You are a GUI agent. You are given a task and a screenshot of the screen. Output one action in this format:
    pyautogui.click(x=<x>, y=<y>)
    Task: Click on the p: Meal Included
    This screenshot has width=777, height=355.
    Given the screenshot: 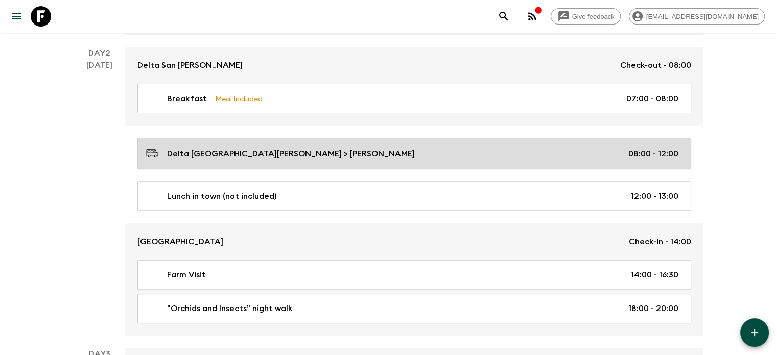 What is the action you would take?
    pyautogui.click(x=239, y=99)
    